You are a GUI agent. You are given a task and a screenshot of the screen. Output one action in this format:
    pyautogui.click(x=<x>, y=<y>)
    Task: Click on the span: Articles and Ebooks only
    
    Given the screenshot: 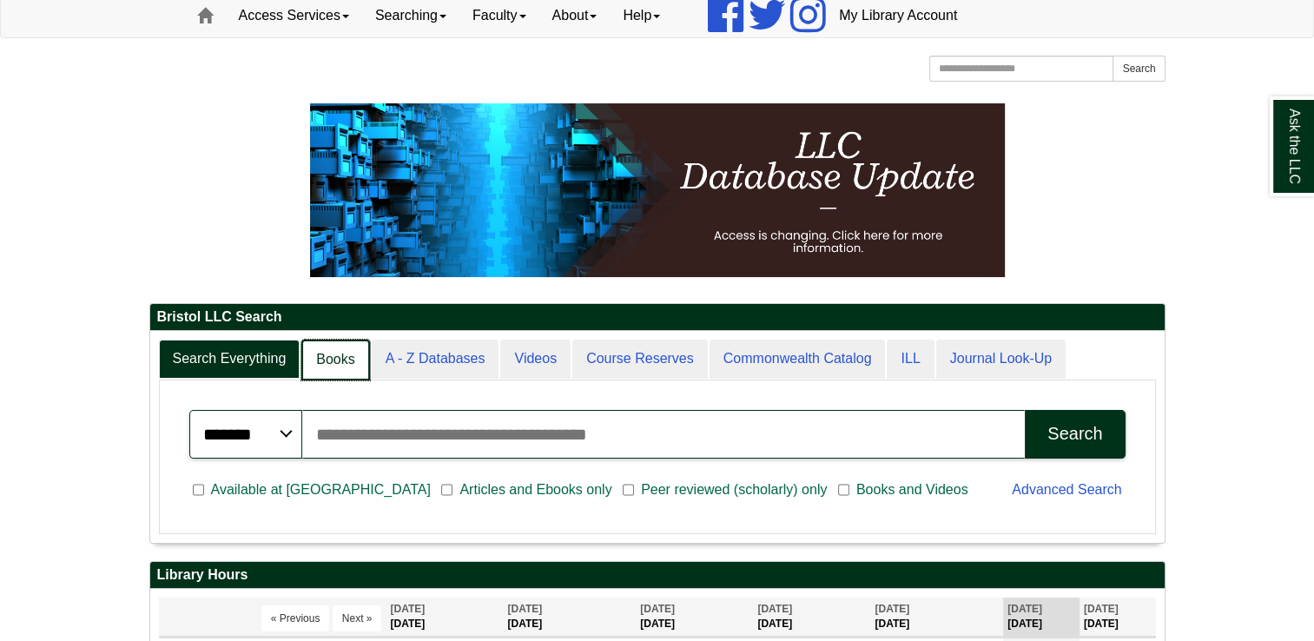 What is the action you would take?
    pyautogui.click(x=535, y=490)
    